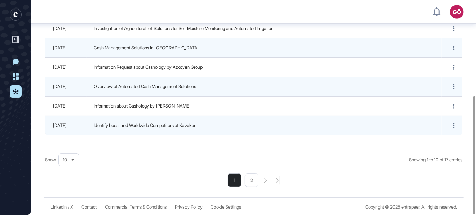 The image size is (476, 215). I want to click on div: GÖ, so click(457, 12).